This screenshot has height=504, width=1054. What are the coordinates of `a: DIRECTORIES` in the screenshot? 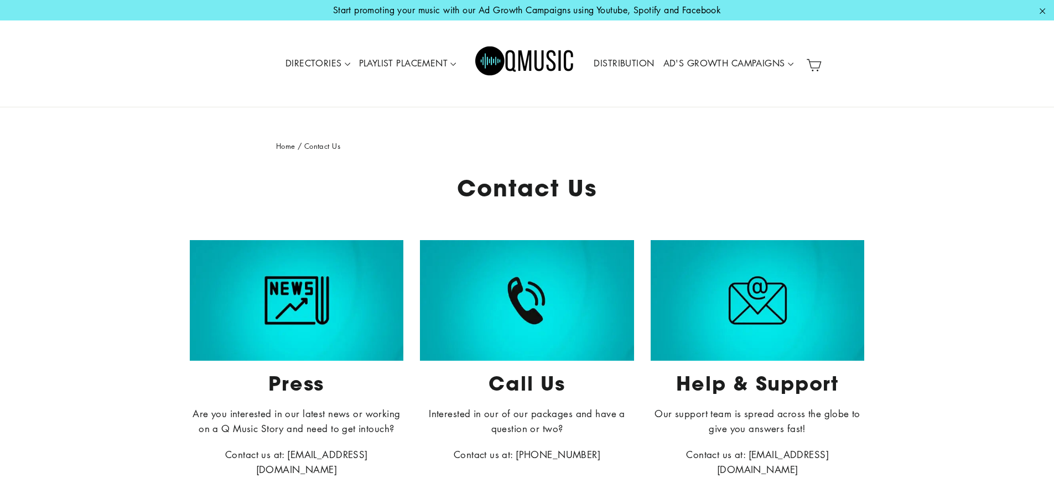 It's located at (317, 64).